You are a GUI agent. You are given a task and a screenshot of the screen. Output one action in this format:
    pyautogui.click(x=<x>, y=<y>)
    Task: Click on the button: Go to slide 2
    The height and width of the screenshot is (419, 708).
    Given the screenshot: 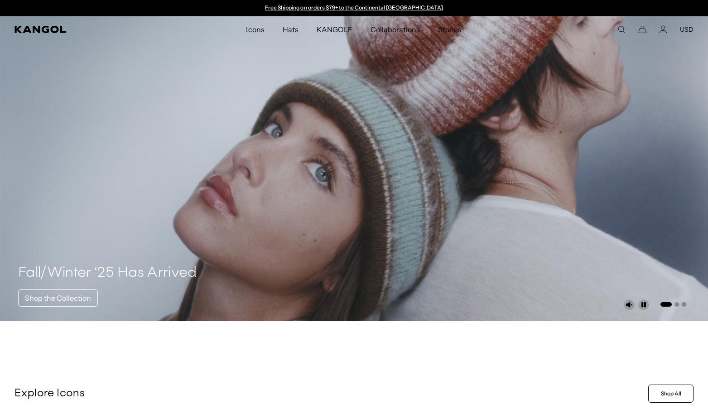 What is the action you would take?
    pyautogui.click(x=677, y=305)
    